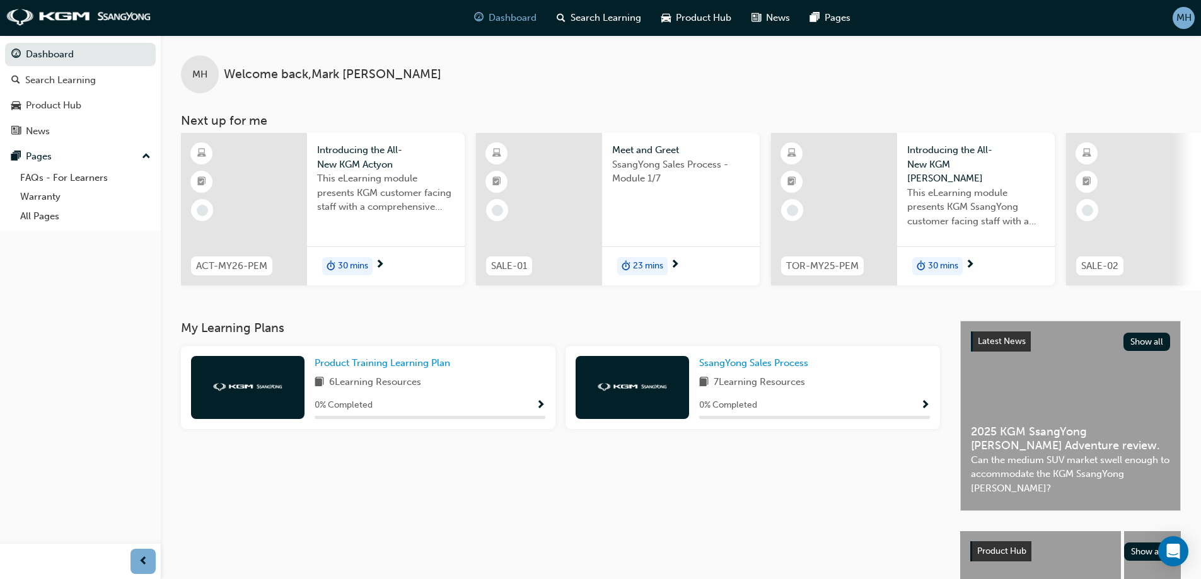 The height and width of the screenshot is (579, 1201). Describe the element at coordinates (146, 157) in the screenshot. I see `span: up-icon` at that location.